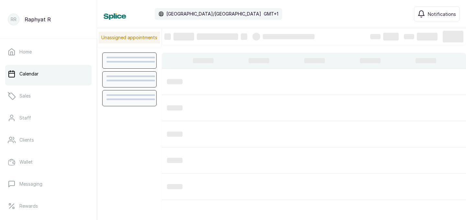  What do you see at coordinates (27, 140) in the screenshot?
I see `p: Clients` at bounding box center [27, 140].